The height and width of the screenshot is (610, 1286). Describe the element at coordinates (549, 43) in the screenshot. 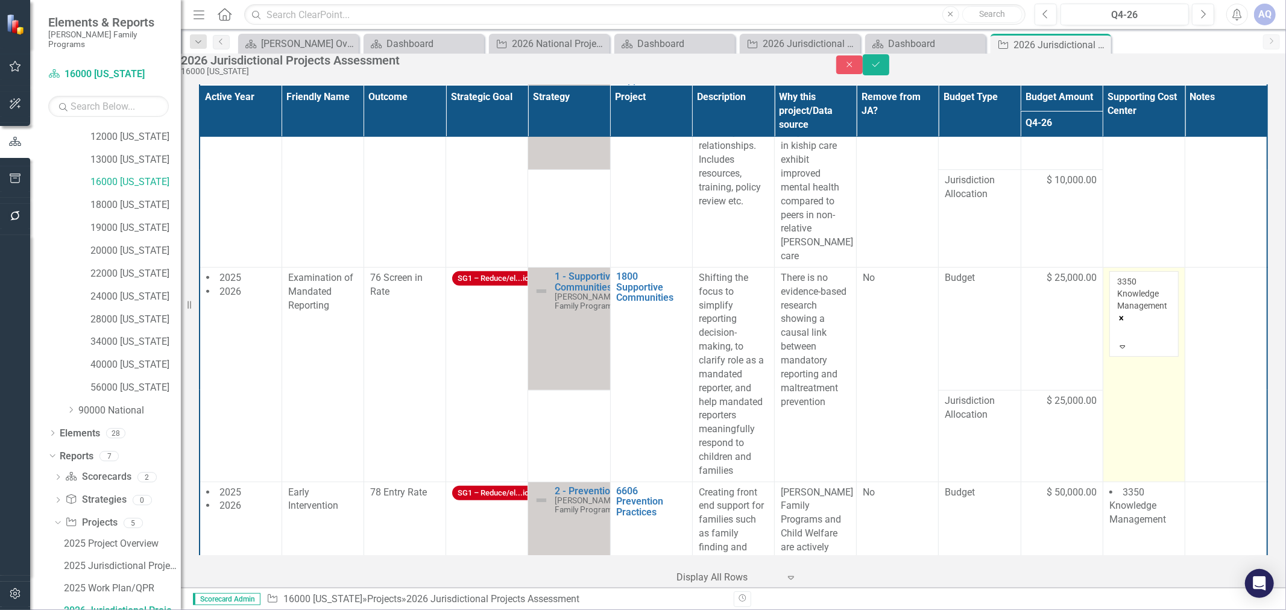

I see `a: 2026 National Projects Assessment` at that location.